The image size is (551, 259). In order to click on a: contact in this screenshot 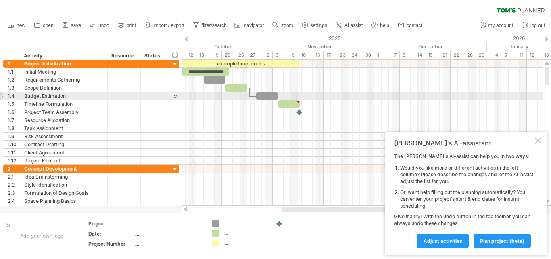, I will do `click(410, 25)`.